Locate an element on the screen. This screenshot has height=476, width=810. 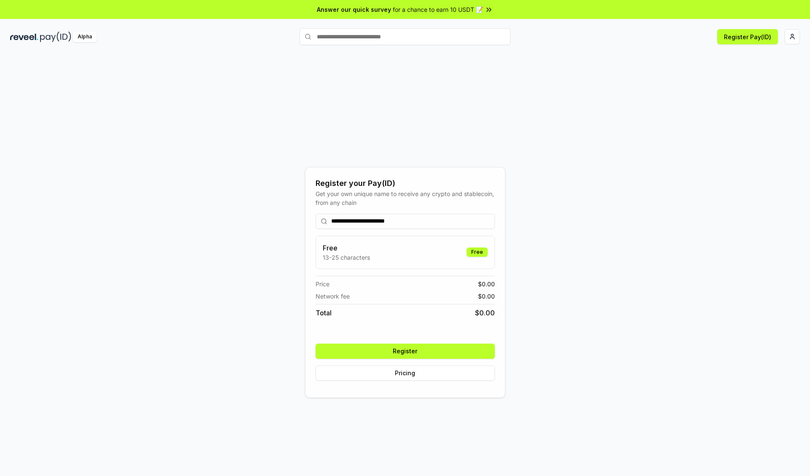
button: Pricing is located at coordinates (405, 373).